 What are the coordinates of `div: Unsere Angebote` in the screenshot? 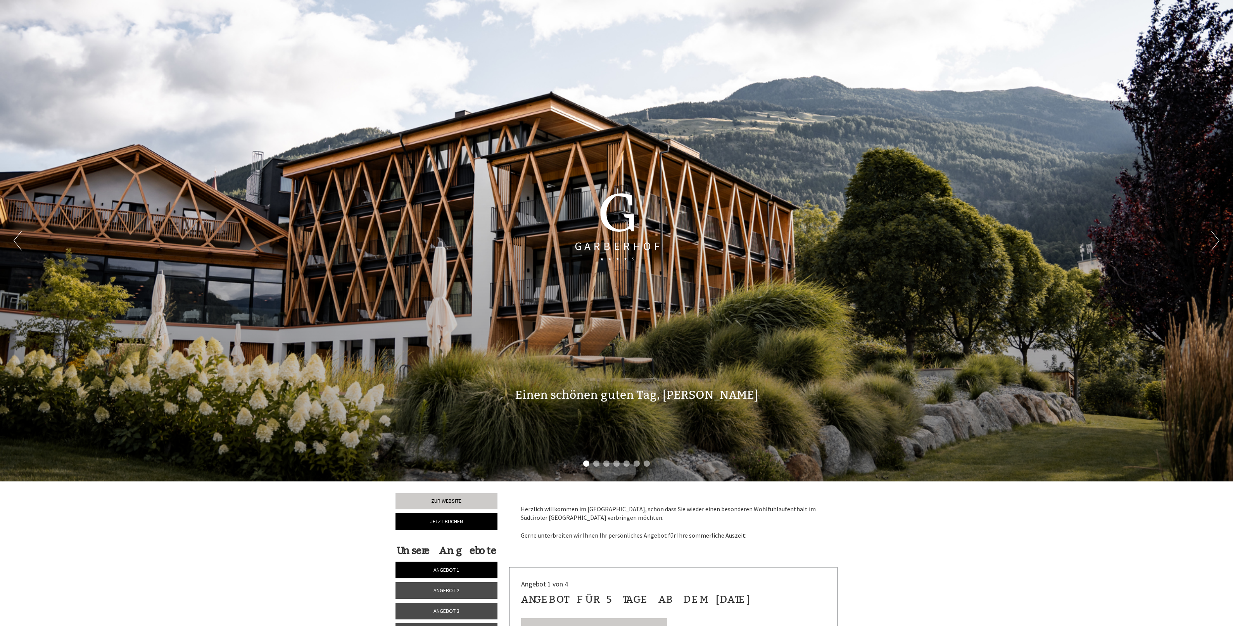 It's located at (446, 551).